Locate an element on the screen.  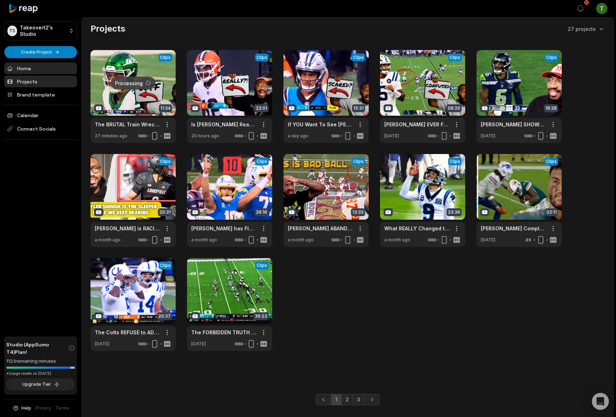
button: Help is located at coordinates (22, 408).